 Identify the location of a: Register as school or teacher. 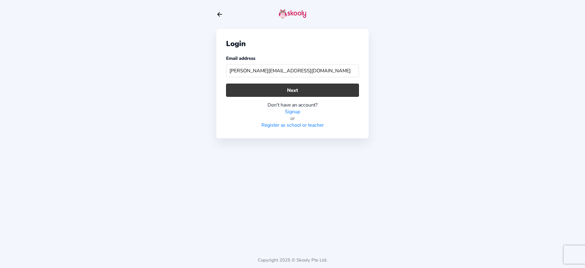
(293, 125).